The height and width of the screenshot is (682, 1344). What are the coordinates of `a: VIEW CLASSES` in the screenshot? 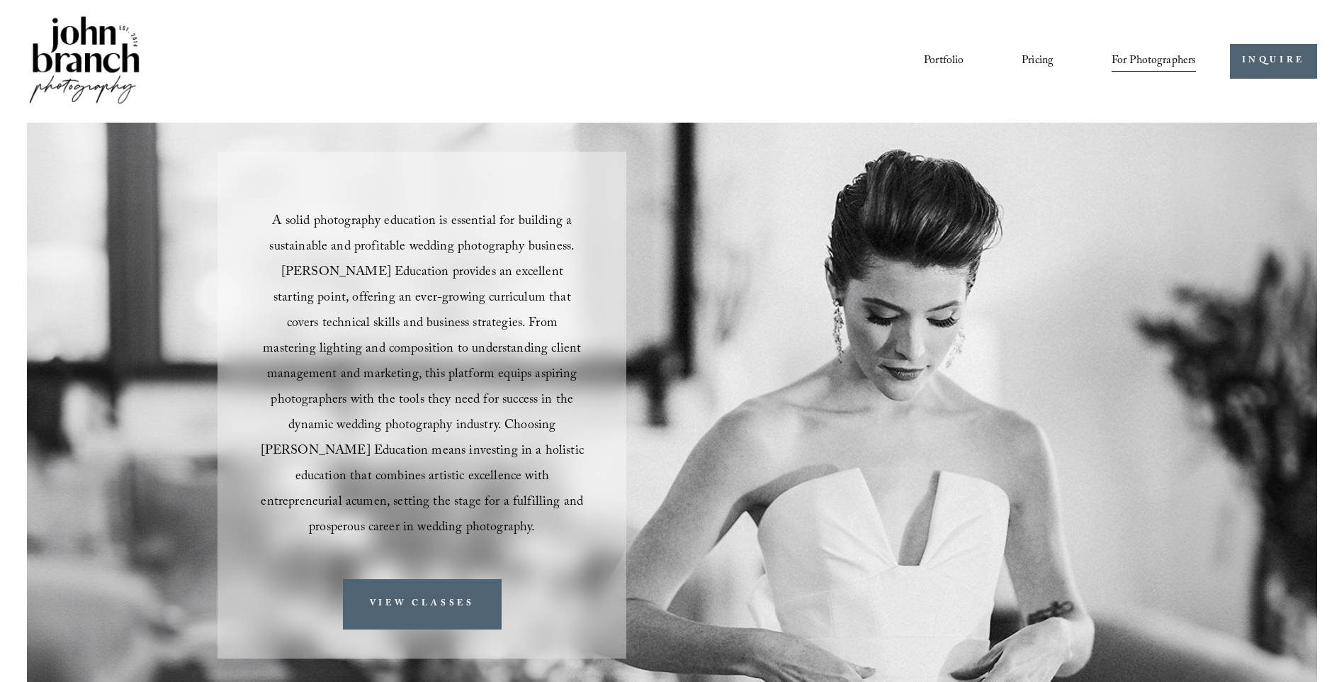 It's located at (422, 604).